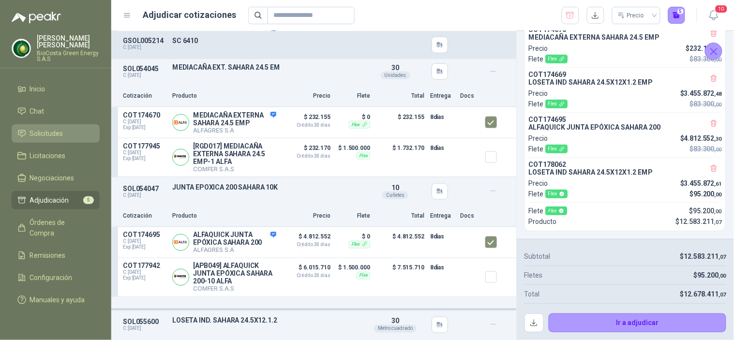 Image resolution: width=734 pixels, height=340 pixels. Describe the element at coordinates (718, 94) in the screenshot. I see `span: ,48` at that location.